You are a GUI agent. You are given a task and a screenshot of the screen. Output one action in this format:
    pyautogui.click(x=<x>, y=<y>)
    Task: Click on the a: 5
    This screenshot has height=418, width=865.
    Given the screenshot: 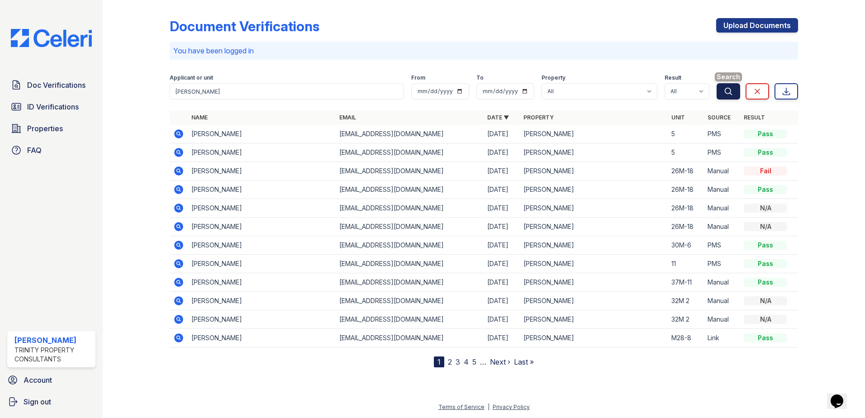 What is the action you would take?
    pyautogui.click(x=474, y=362)
    